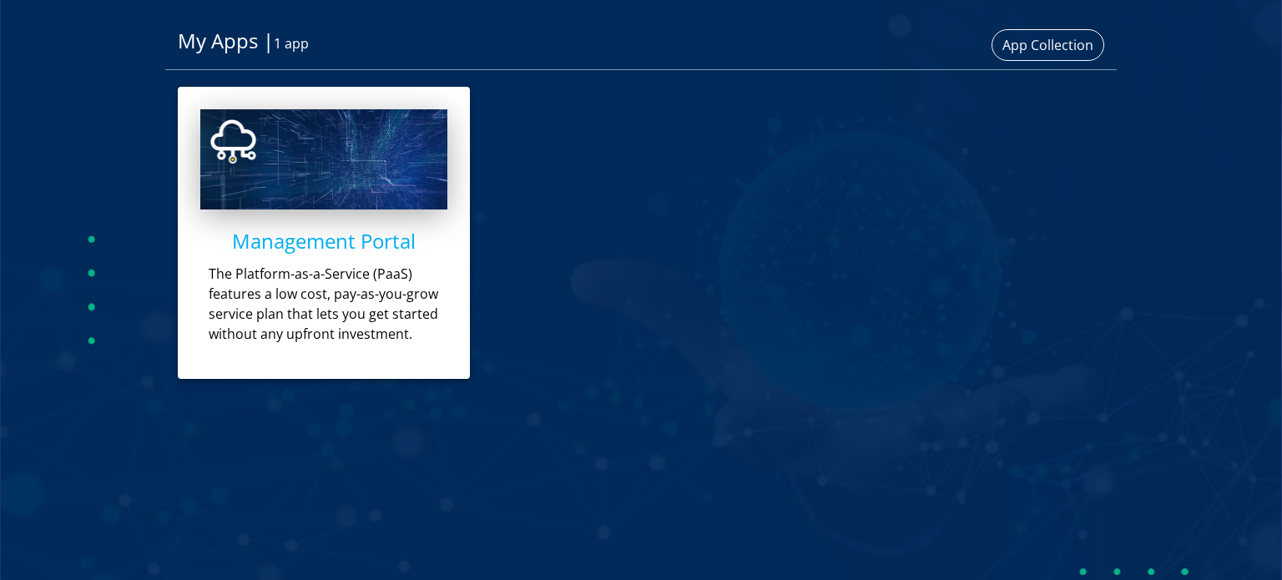 The image size is (1282, 580). I want to click on h4: Management Portal, so click(324, 241).